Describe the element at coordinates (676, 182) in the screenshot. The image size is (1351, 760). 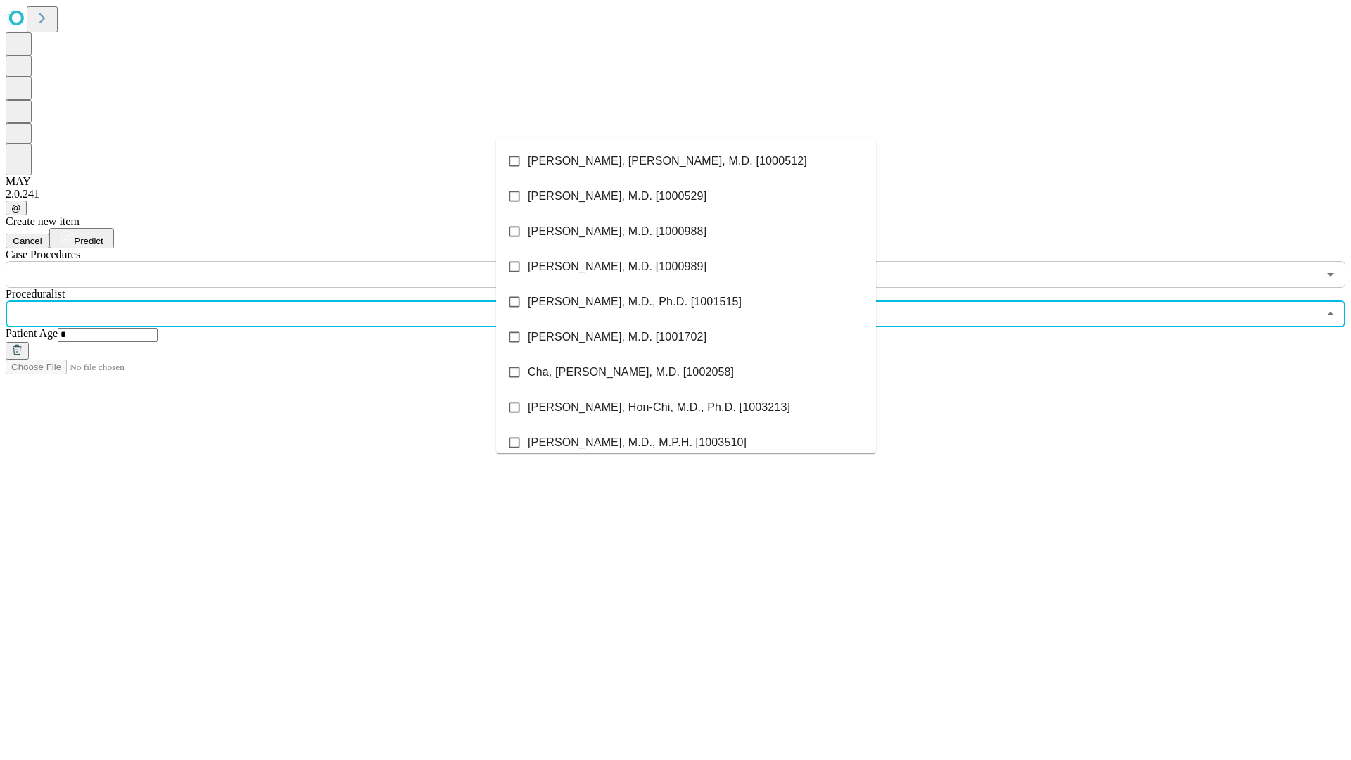
I see `div: MAY` at that location.